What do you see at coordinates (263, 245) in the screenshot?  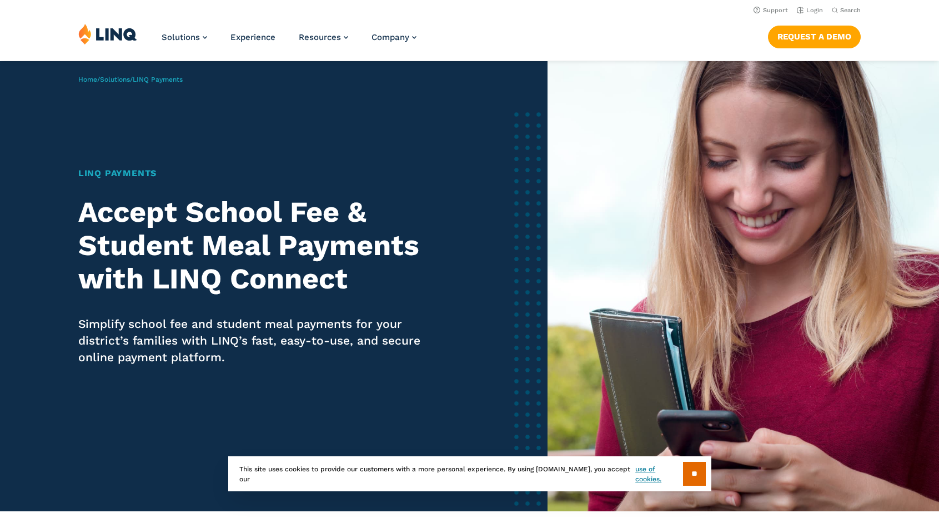 I see `h2: Accept School Fee & Student Meal Payments with LINQ Connect` at bounding box center [263, 245].